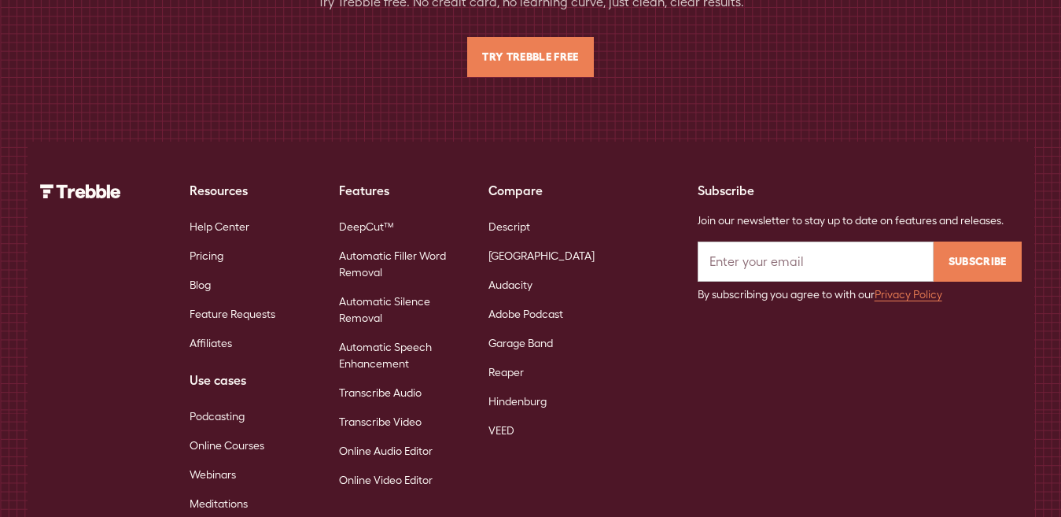  Describe the element at coordinates (859, 190) in the screenshot. I see `div: Subscribe` at that location.